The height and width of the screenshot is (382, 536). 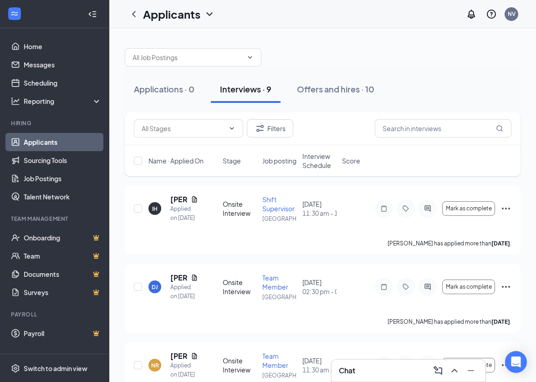 I want to click on div: NV, so click(x=511, y=14).